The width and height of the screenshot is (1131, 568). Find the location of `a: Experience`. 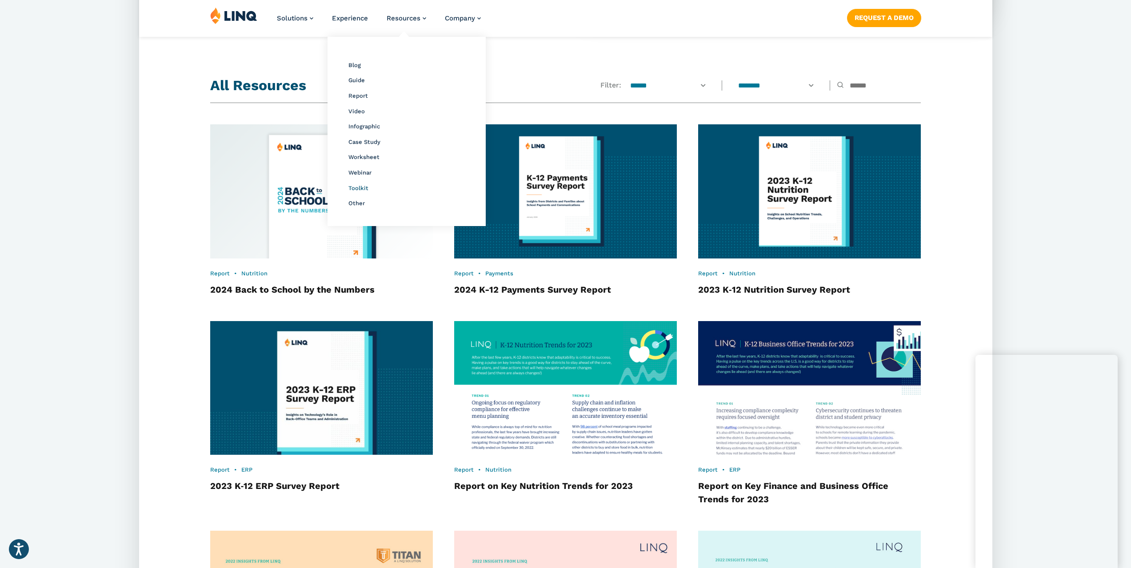

a: Experience is located at coordinates (350, 18).